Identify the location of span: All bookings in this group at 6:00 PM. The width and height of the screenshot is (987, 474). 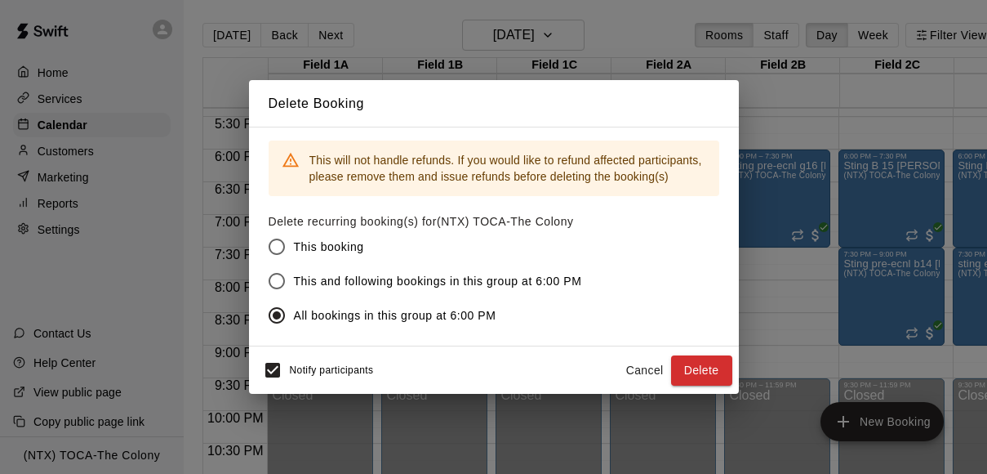
(395, 315).